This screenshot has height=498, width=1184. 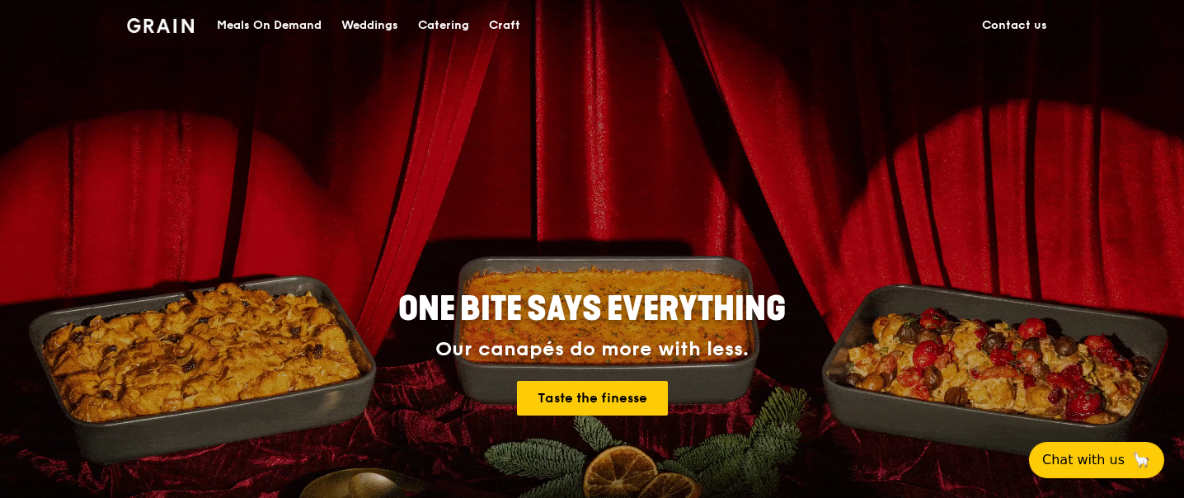 What do you see at coordinates (1096, 460) in the screenshot?
I see `button: Chat with us🦙` at bounding box center [1096, 460].